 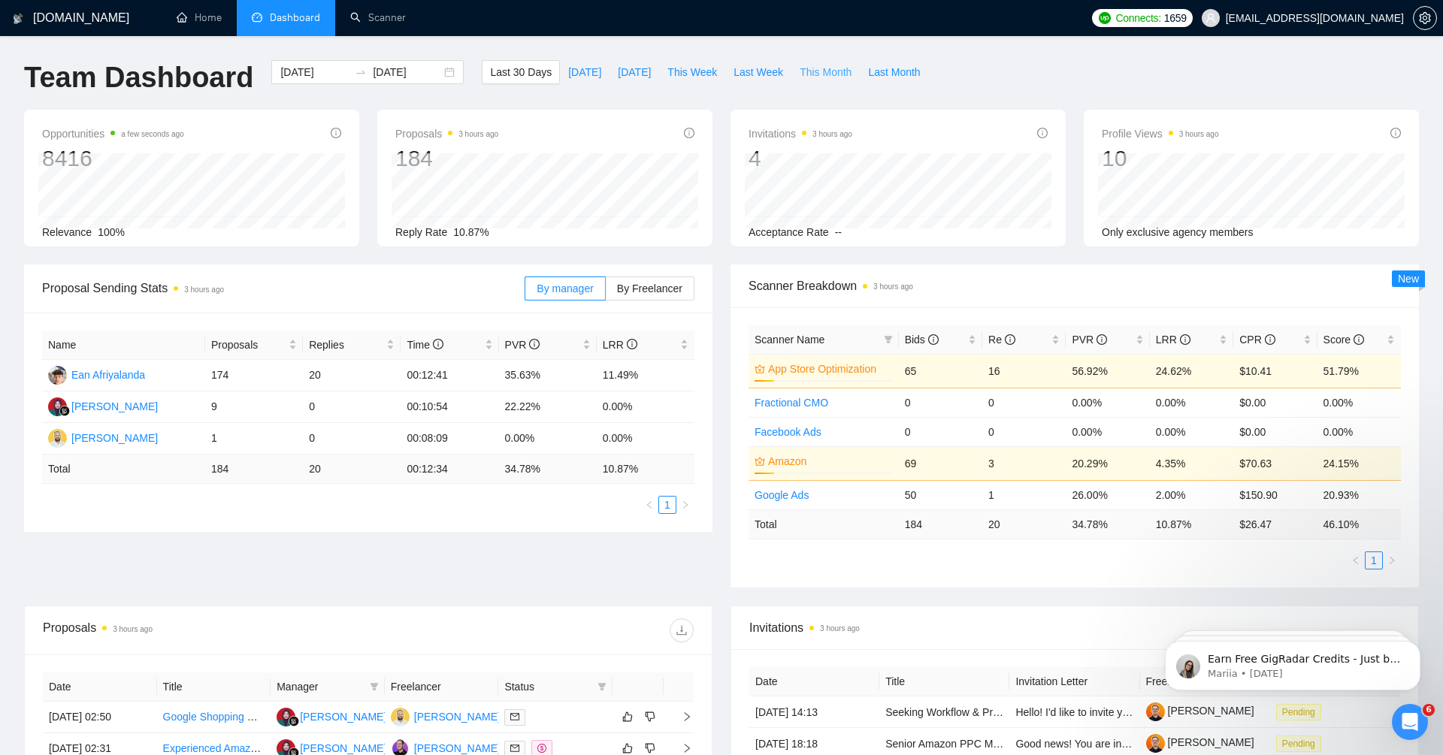 I want to click on h1: Team Dashboard, so click(x=138, y=77).